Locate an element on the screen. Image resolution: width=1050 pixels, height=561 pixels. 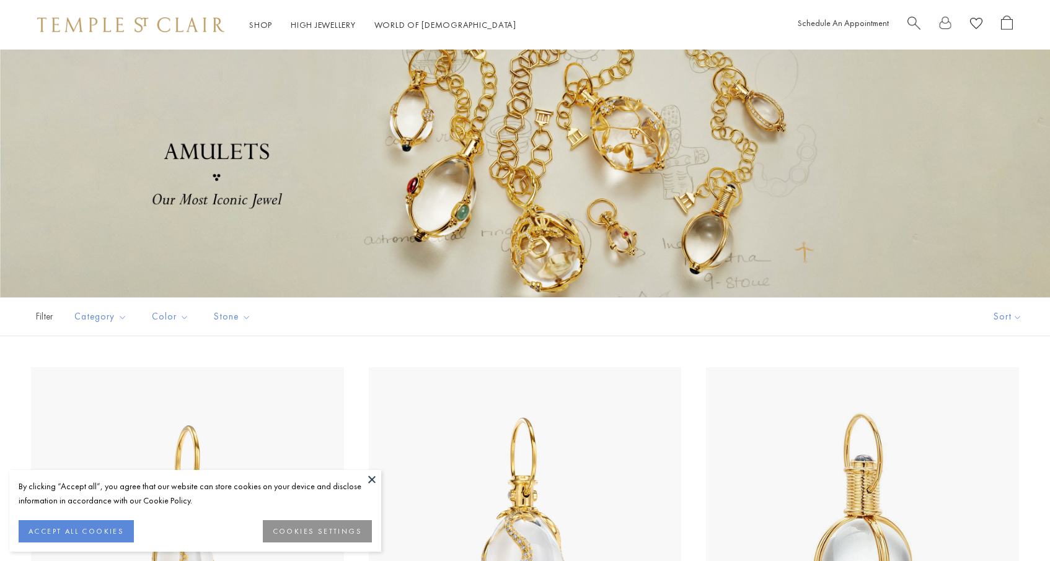
a: View Wishlist is located at coordinates (976, 25).